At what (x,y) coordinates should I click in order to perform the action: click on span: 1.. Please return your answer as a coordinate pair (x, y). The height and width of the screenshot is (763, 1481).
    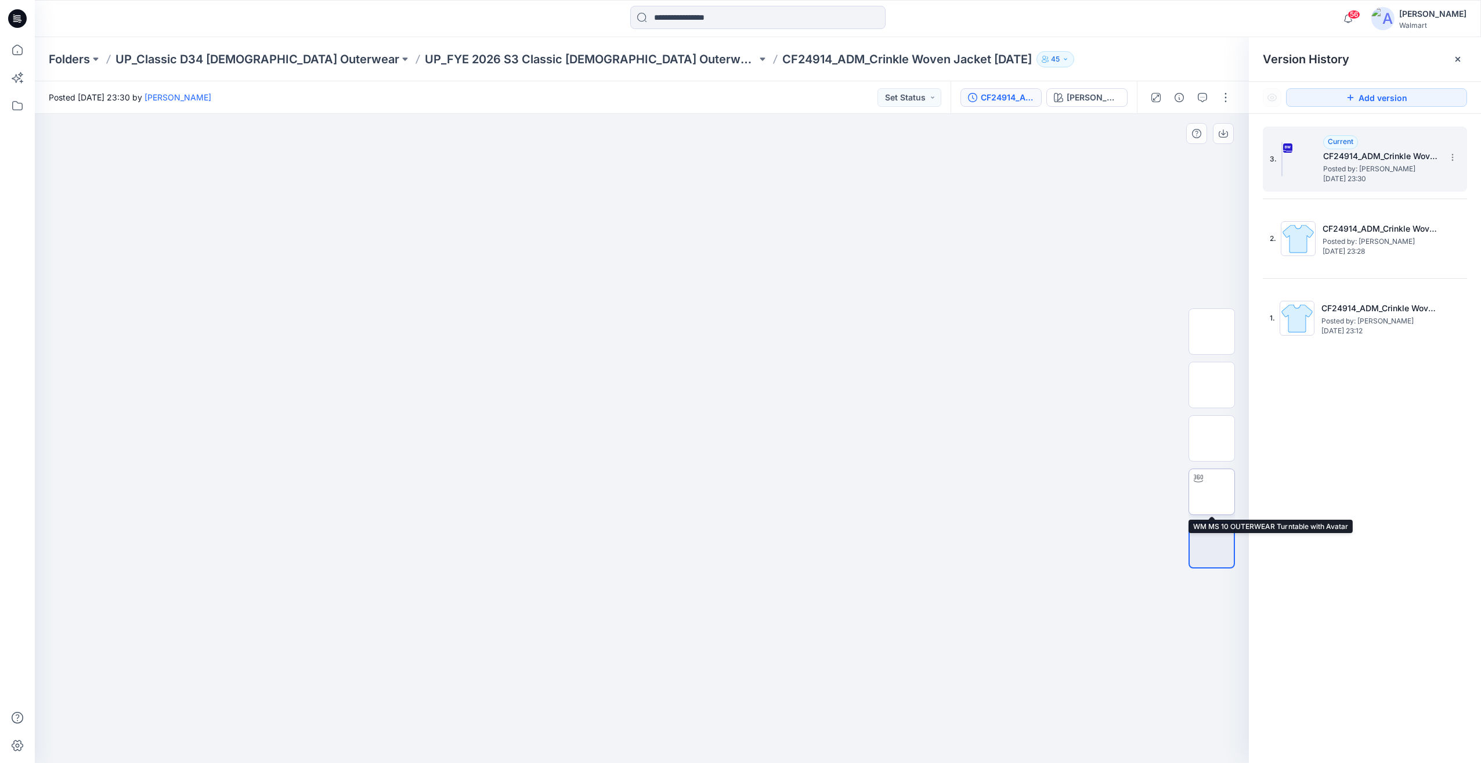
    Looking at the image, I should click on (1272, 318).